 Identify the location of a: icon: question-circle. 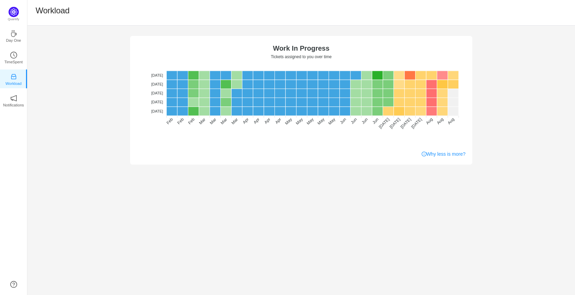
(14, 285).